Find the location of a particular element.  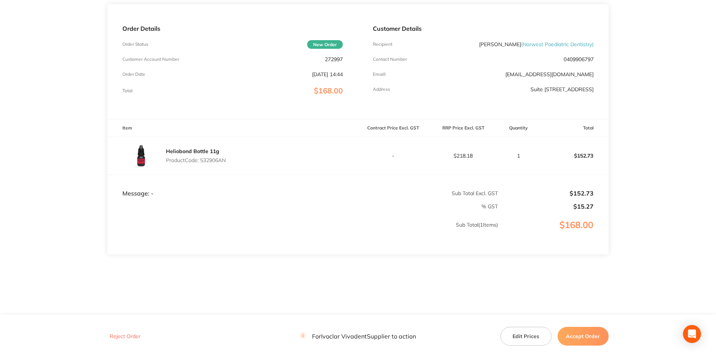

div: Open Intercom Messenger is located at coordinates (692, 334).